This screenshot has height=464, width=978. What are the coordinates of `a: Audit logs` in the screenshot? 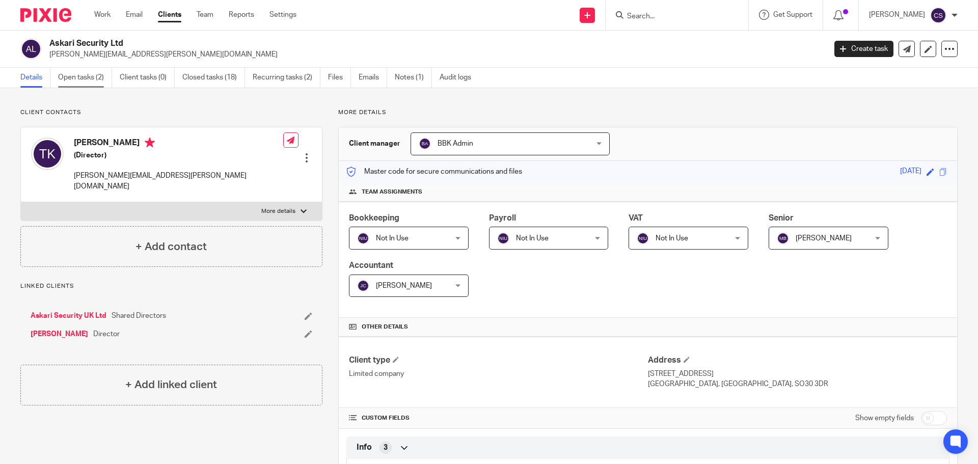 It's located at (459, 77).